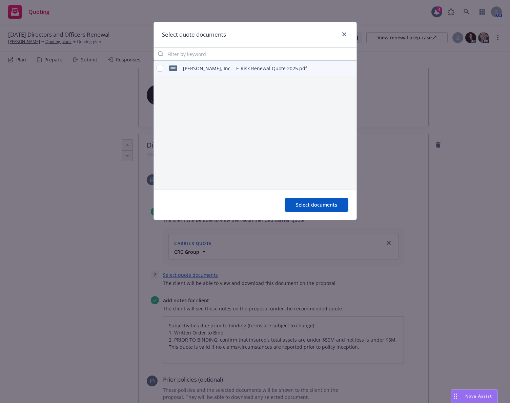  What do you see at coordinates (194, 35) in the screenshot?
I see `h1: Select quote documents` at bounding box center [194, 35].